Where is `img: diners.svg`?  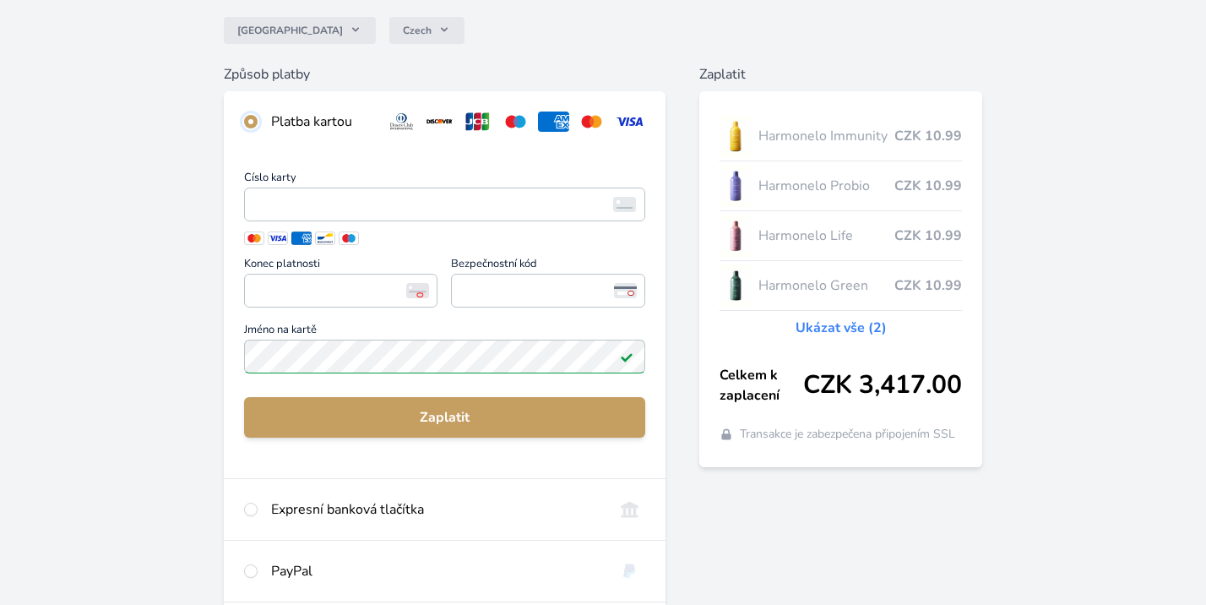 img: diners.svg is located at coordinates (401, 122).